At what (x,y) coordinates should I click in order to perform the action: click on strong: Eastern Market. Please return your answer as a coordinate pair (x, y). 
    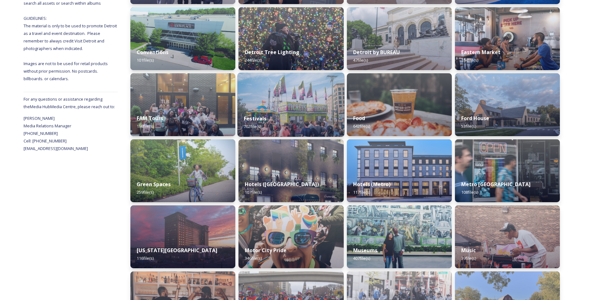
    Looking at the image, I should click on (481, 52).